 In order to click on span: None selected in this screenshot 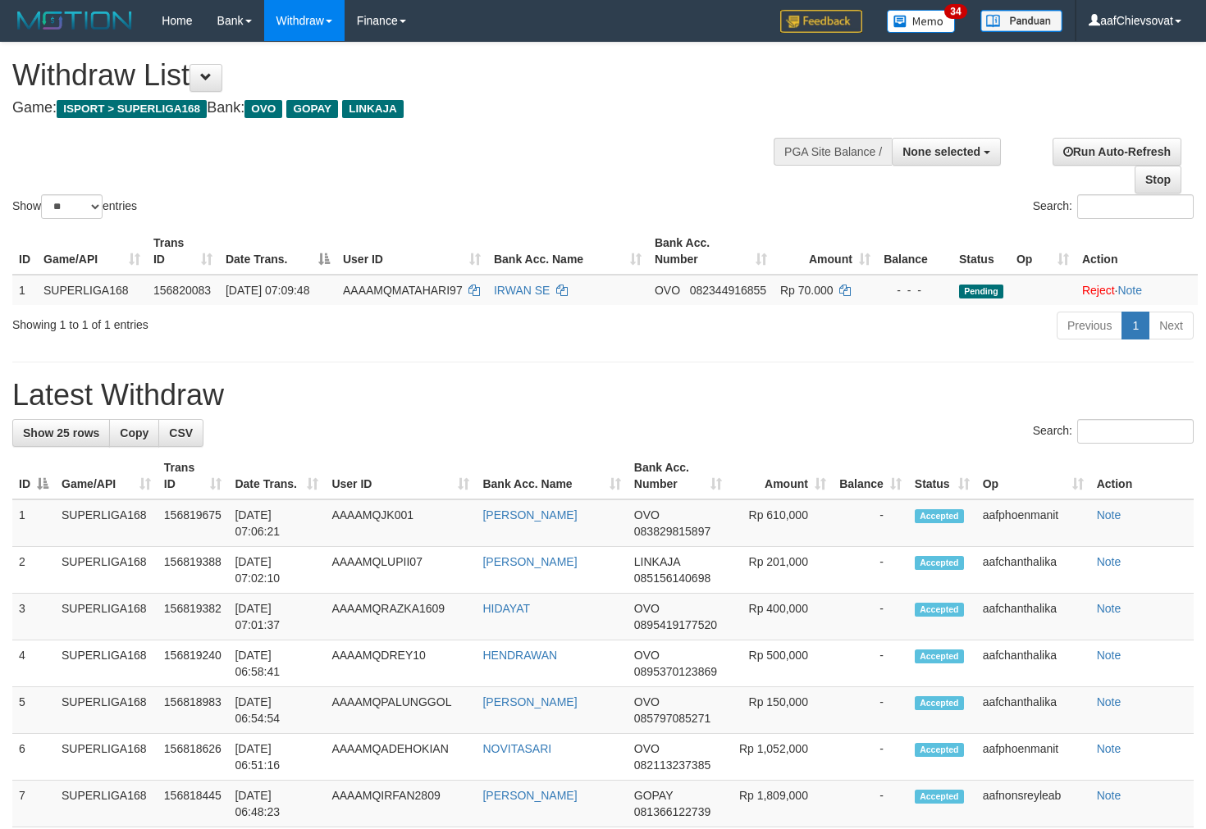, I will do `click(941, 152)`.